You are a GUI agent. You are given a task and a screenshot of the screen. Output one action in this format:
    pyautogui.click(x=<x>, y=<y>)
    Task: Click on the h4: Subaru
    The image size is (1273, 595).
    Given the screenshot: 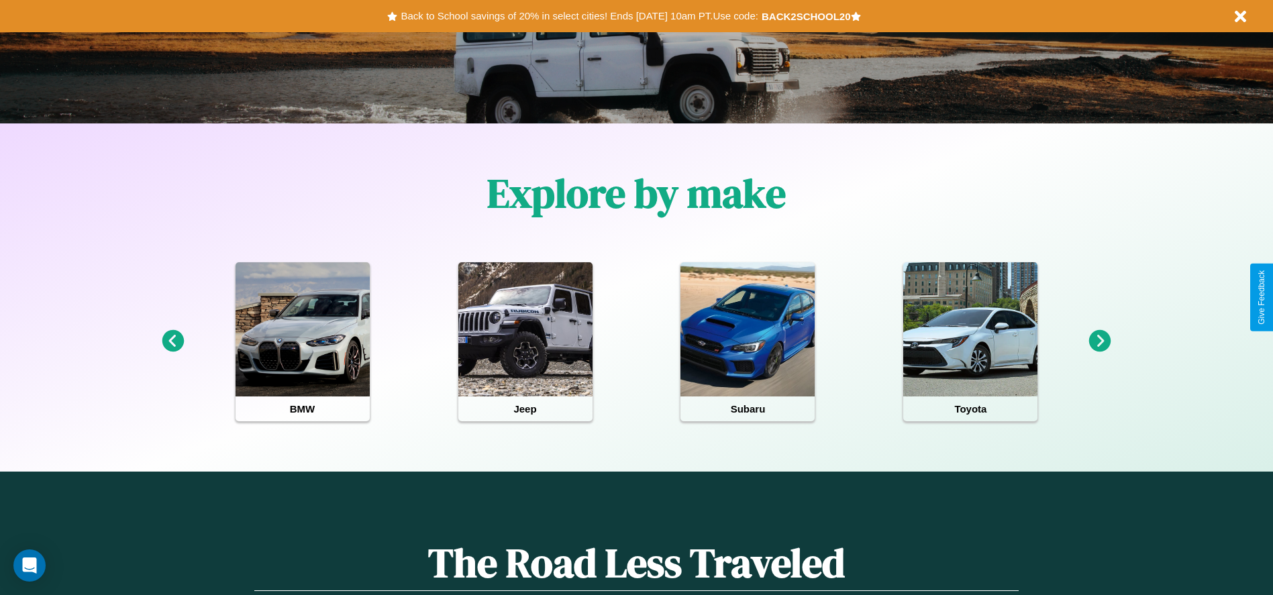 What is the action you would take?
    pyautogui.click(x=748, y=409)
    